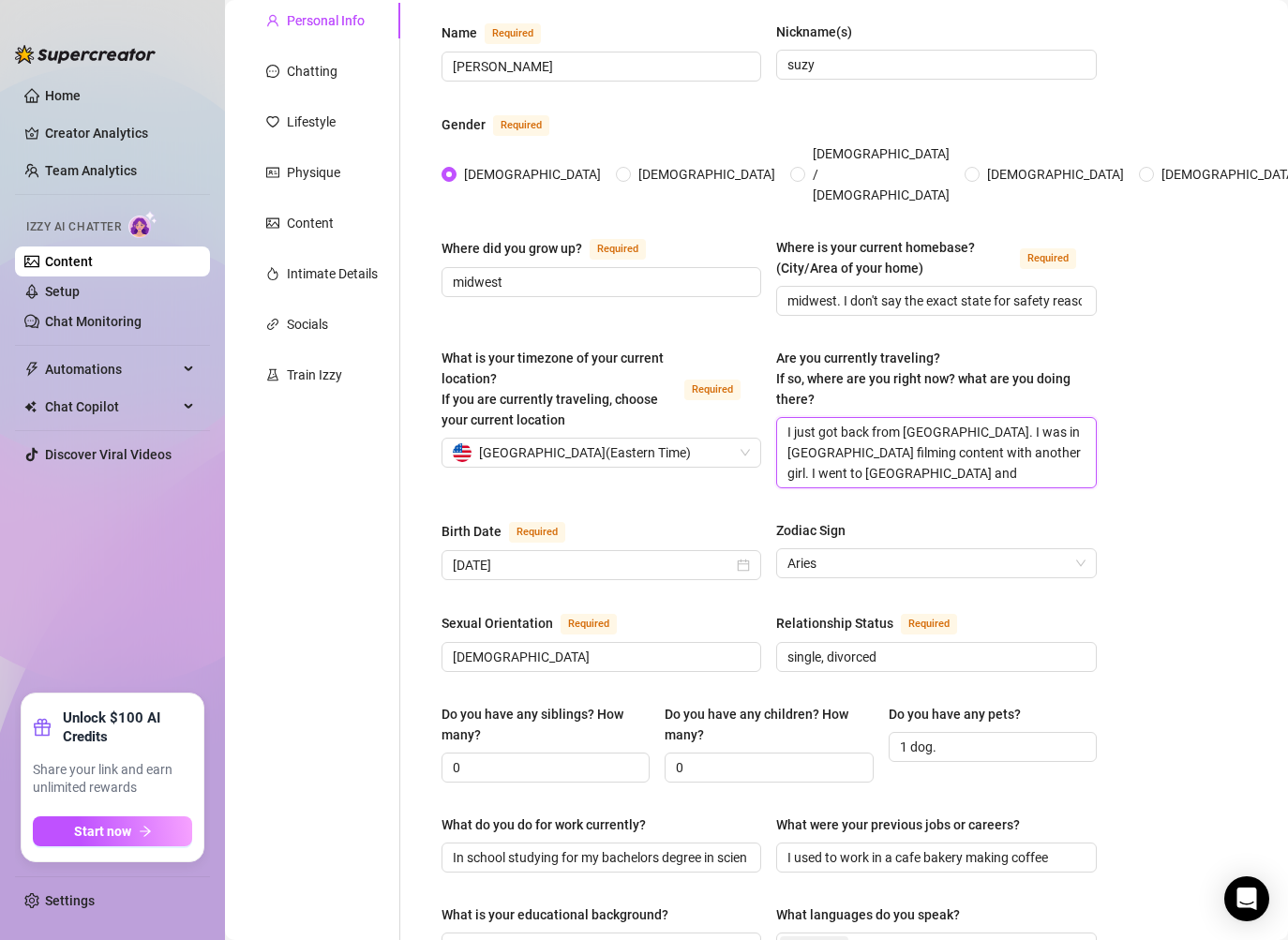 The image size is (1288, 940). I want to click on input: Birth Date, so click(593, 565).